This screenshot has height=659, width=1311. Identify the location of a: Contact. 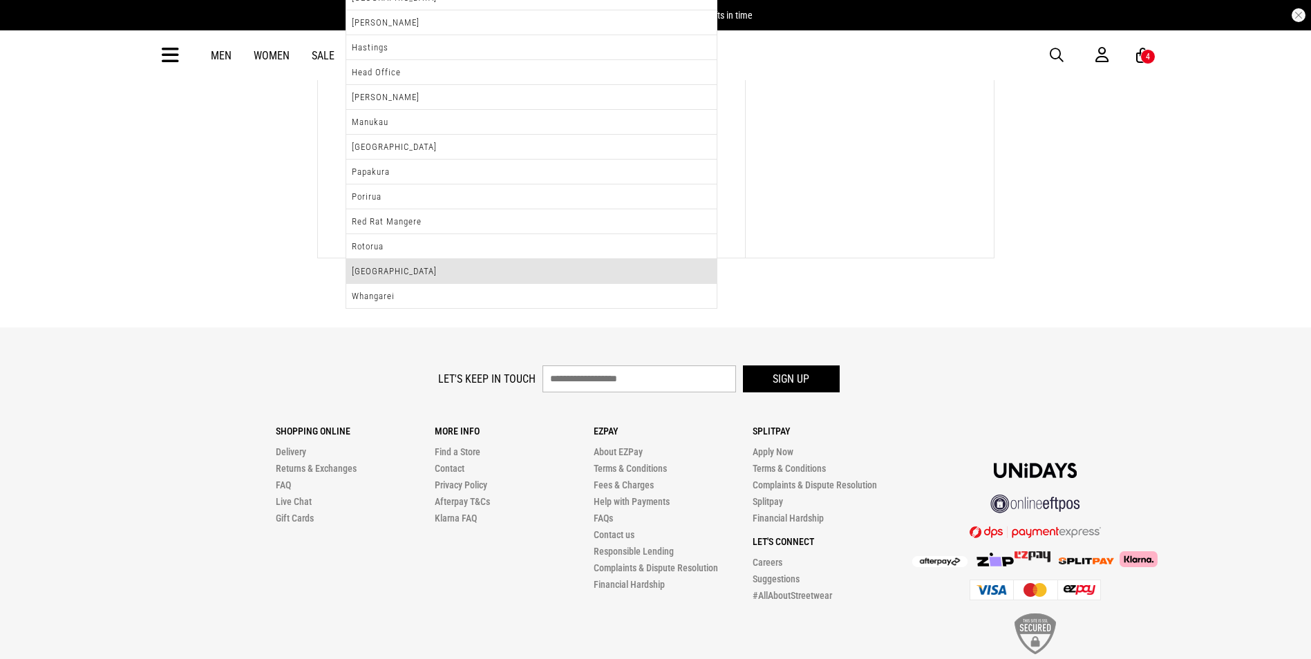
(449, 469).